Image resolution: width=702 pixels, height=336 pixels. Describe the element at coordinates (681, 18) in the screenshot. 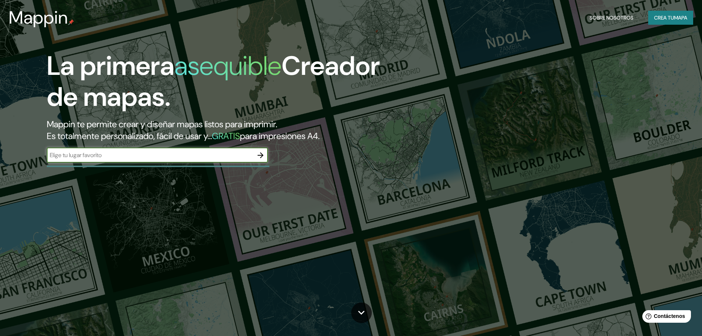

I see `font: mapa` at that location.